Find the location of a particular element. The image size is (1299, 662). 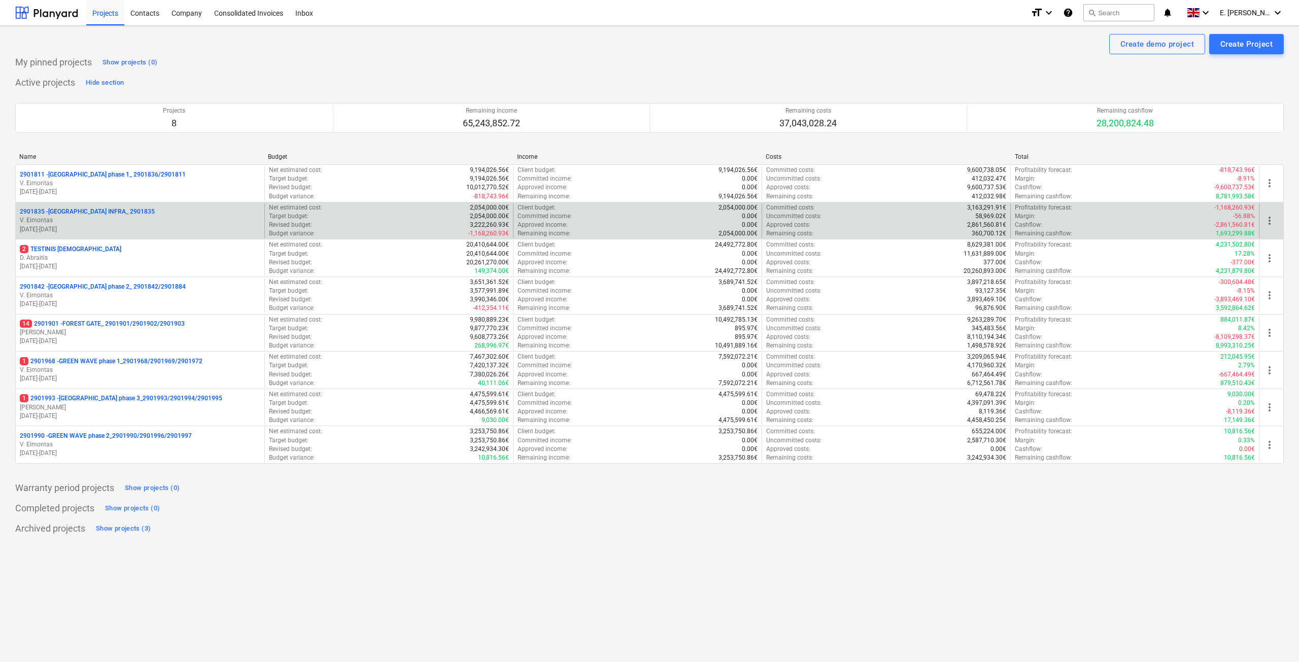

p: -9,600,737.53€ is located at coordinates (1235, 187).